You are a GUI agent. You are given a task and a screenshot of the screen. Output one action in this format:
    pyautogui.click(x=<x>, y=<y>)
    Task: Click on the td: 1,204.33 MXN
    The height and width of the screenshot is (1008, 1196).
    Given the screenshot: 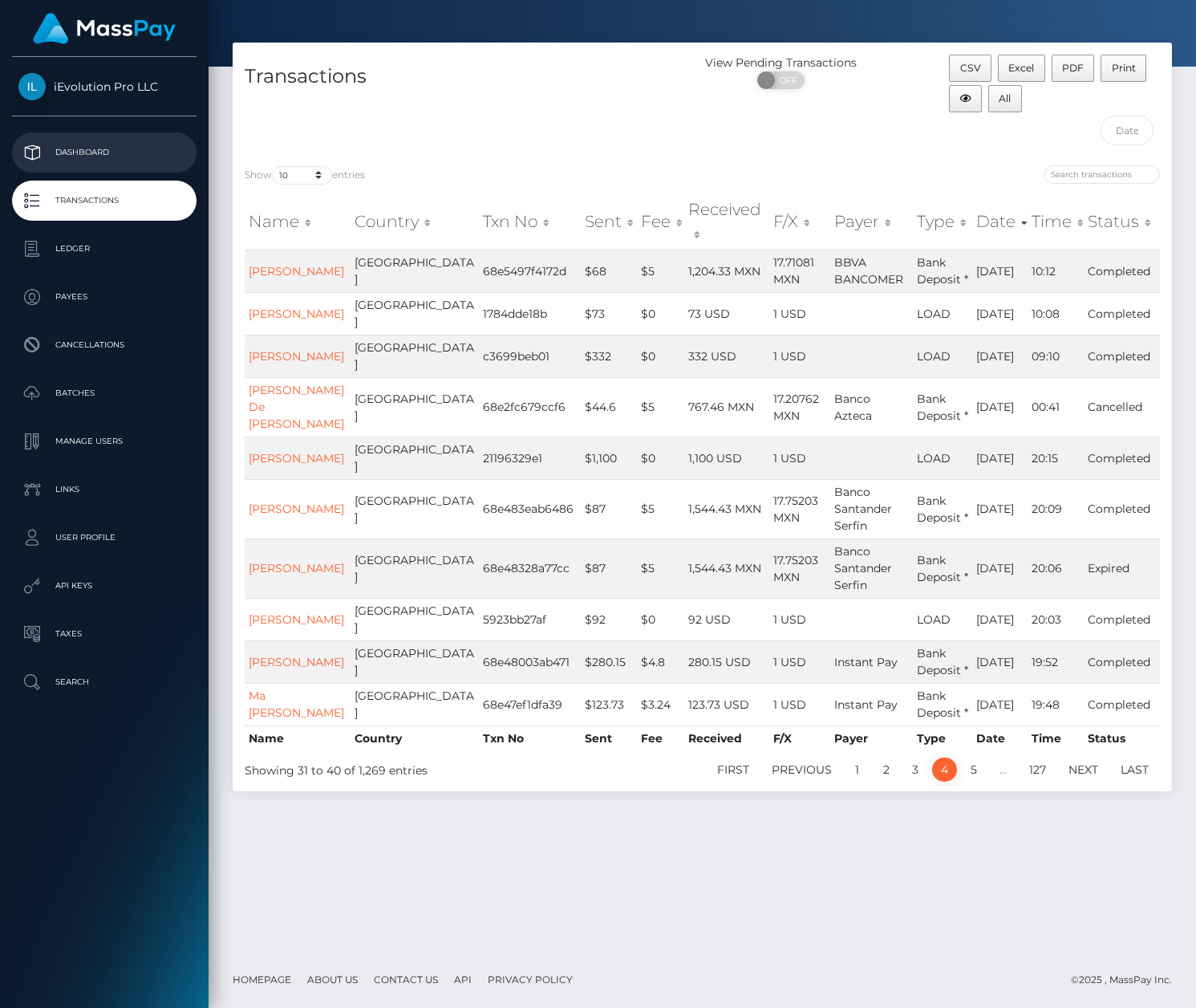 What is the action you would take?
    pyautogui.click(x=727, y=271)
    